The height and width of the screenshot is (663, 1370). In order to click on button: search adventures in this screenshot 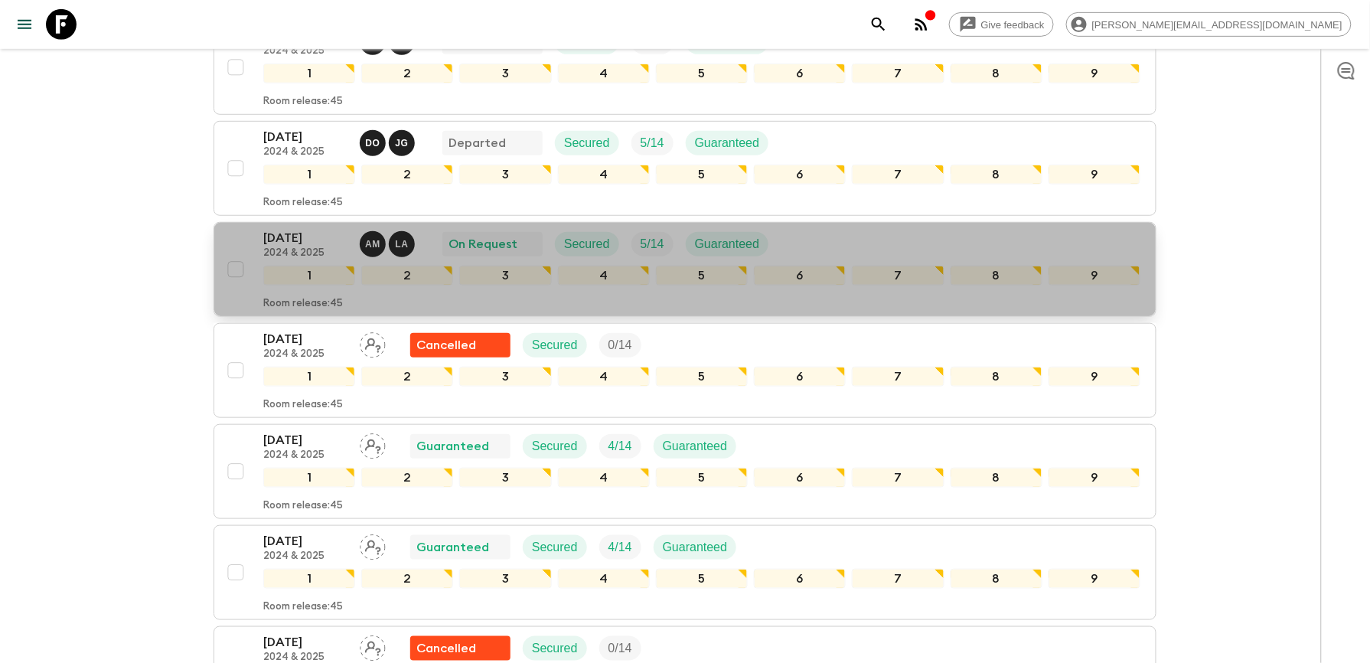, I will do `click(879, 24)`.